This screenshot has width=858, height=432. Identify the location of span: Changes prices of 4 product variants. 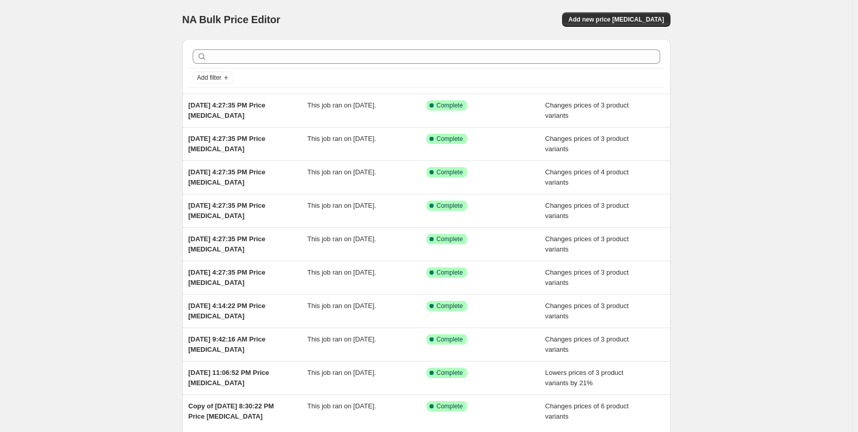
(587, 177).